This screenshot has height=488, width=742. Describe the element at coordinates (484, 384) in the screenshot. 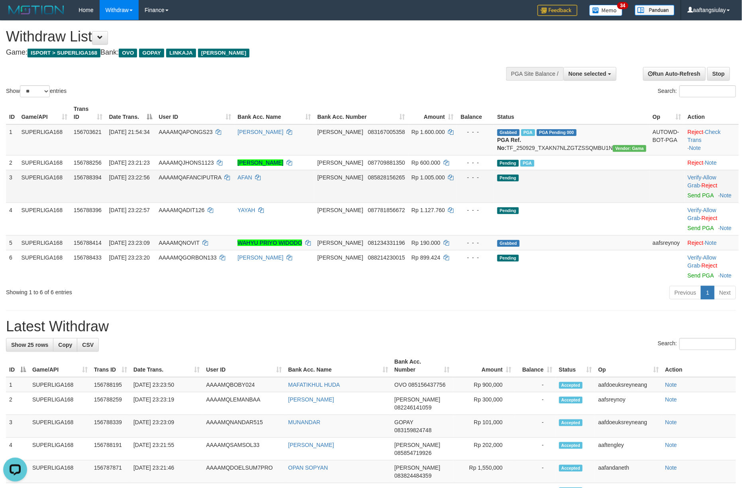

I see `td: Rp 900,000` at that location.